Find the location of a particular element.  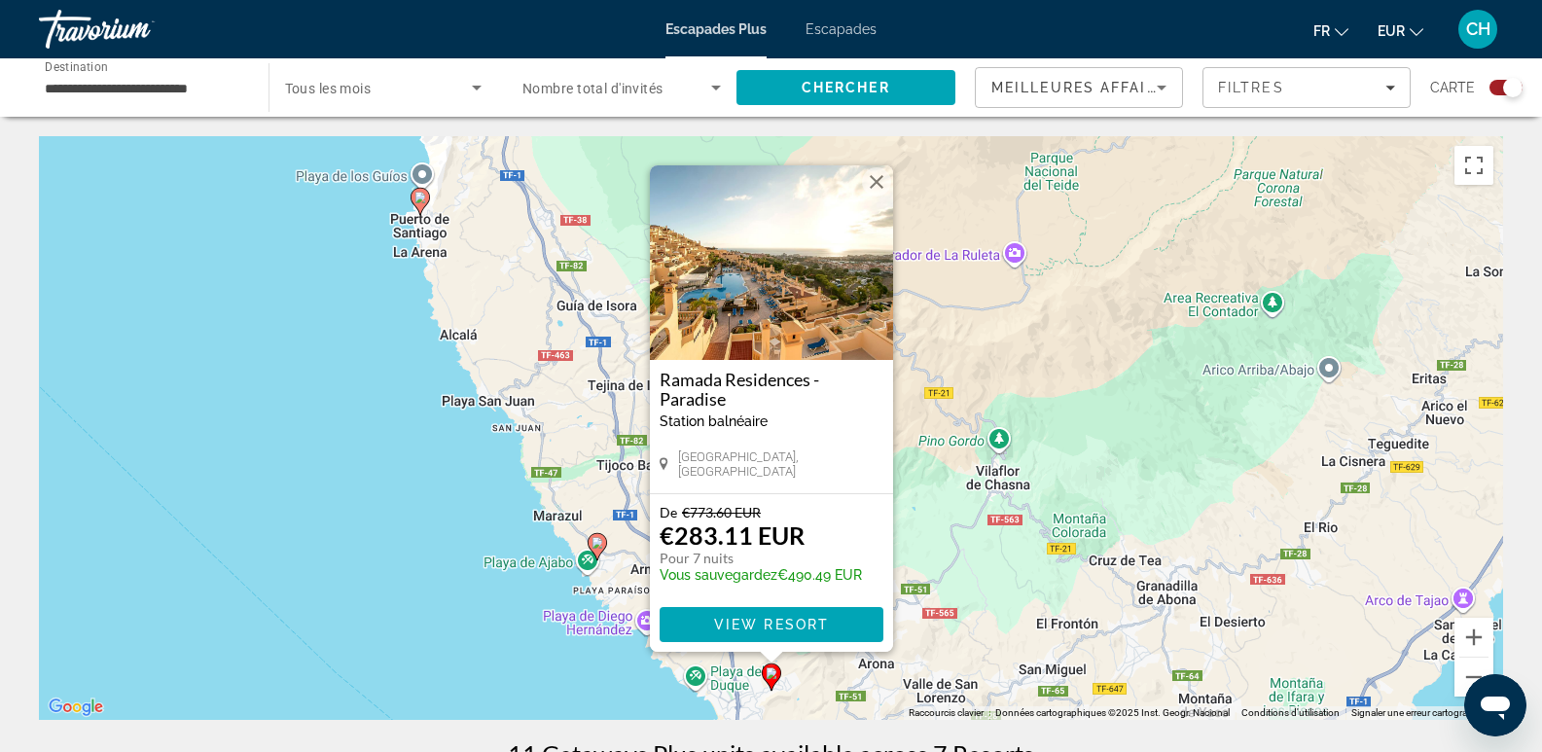

button: Raccourcis clavier is located at coordinates (946, 713).